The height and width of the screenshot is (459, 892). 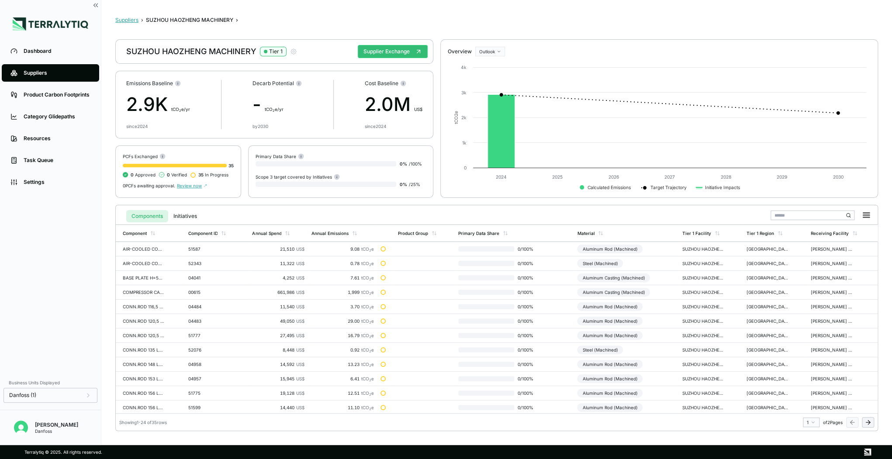 I want to click on div: 15,945, so click(x=278, y=379).